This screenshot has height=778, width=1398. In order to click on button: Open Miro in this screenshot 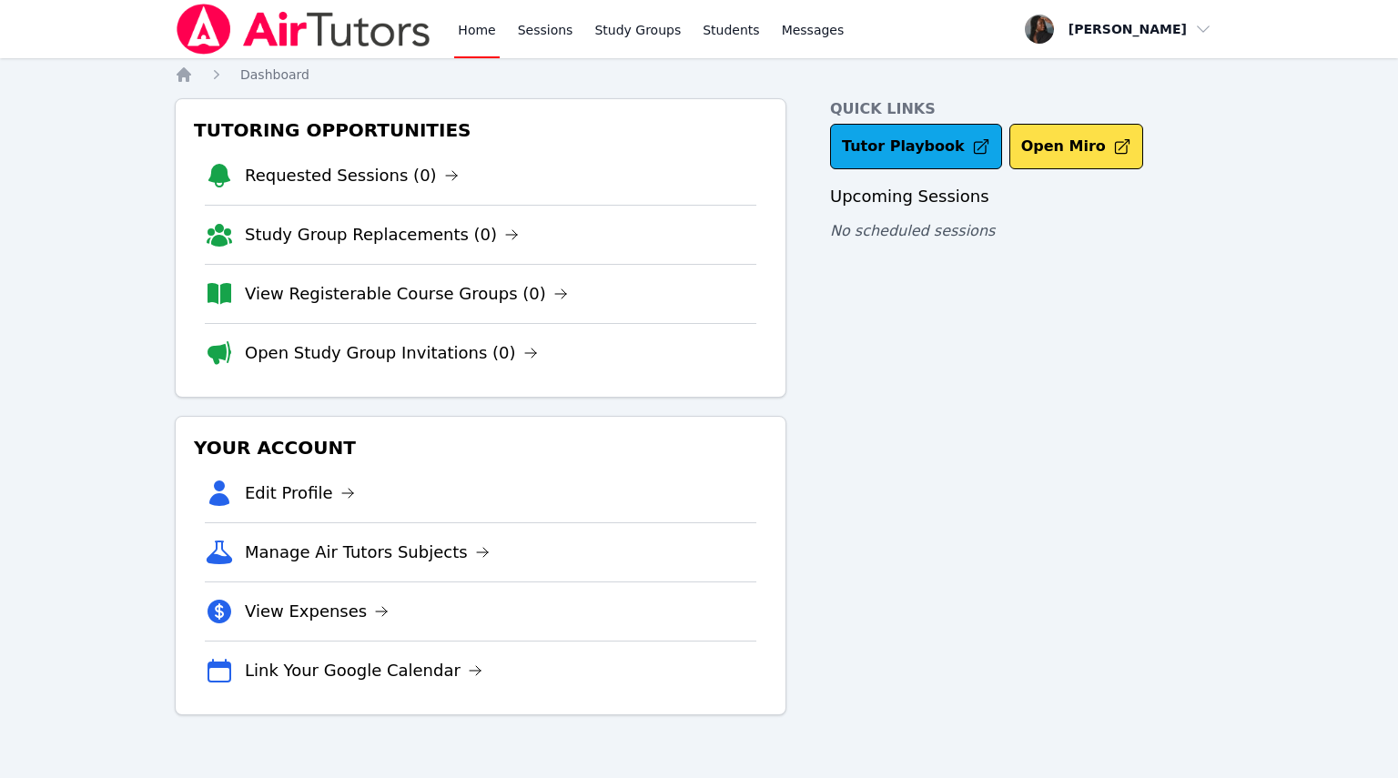, I will do `click(1076, 147)`.